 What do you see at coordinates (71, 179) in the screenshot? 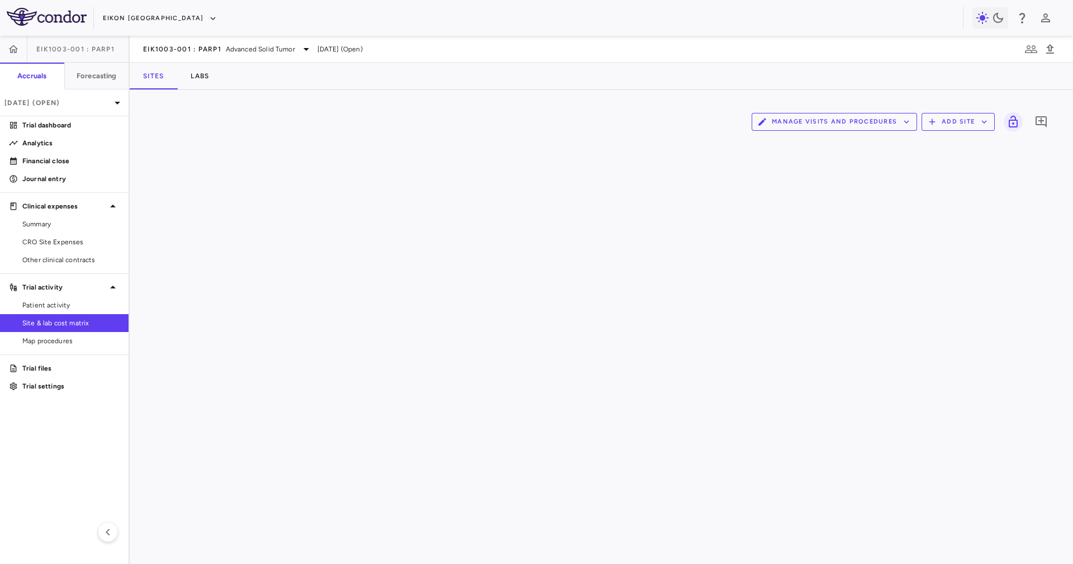
I see `p: Journal entry` at bounding box center [71, 179].